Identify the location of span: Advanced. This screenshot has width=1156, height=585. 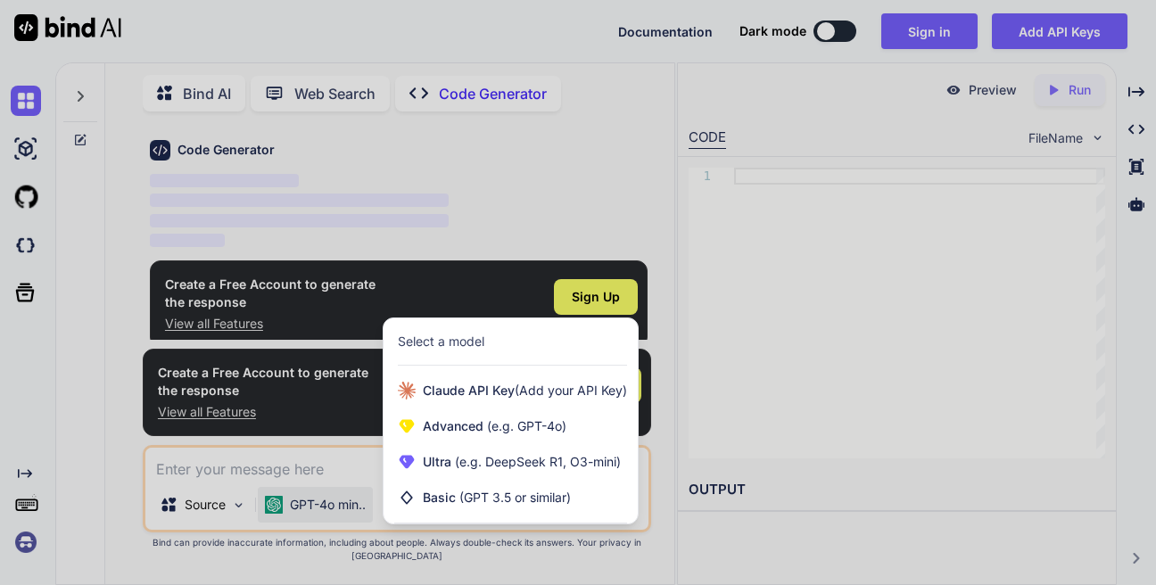
(494, 426).